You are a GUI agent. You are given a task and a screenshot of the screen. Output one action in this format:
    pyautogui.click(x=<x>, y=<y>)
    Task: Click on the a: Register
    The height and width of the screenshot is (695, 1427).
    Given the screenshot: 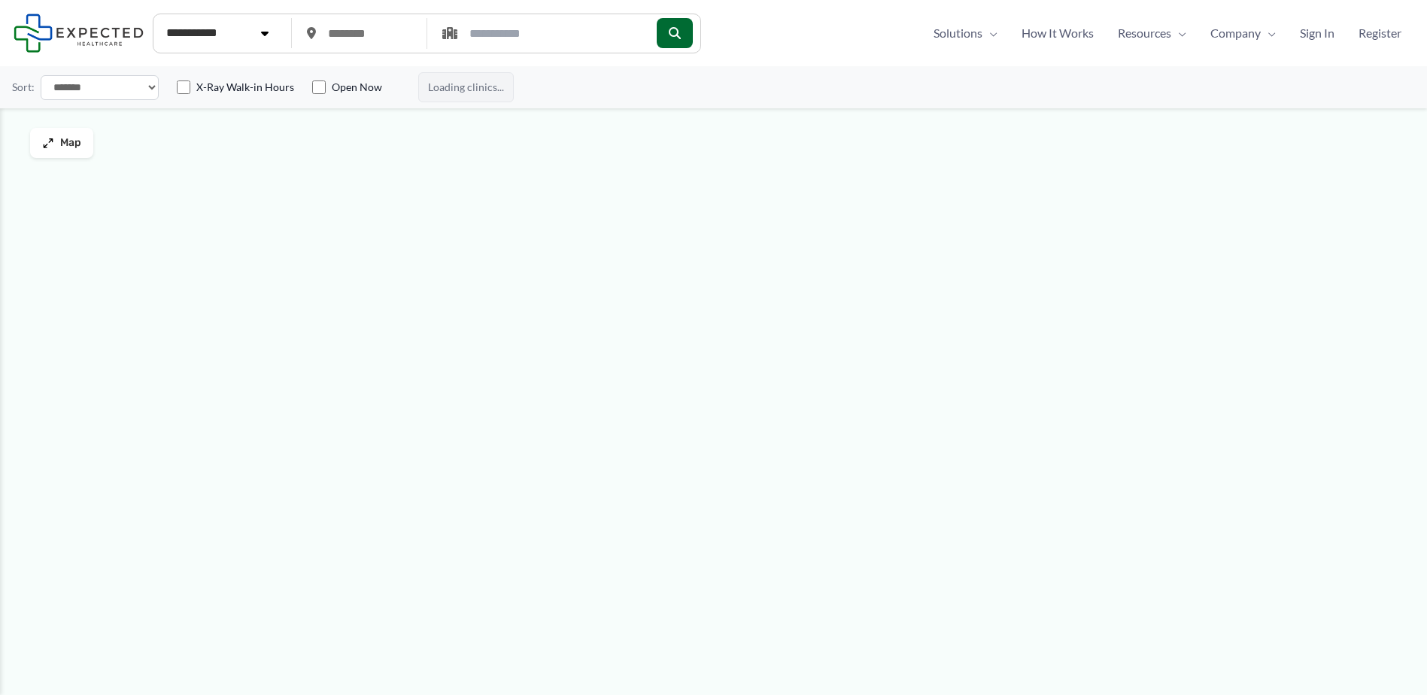 What is the action you would take?
    pyautogui.click(x=1379, y=33)
    